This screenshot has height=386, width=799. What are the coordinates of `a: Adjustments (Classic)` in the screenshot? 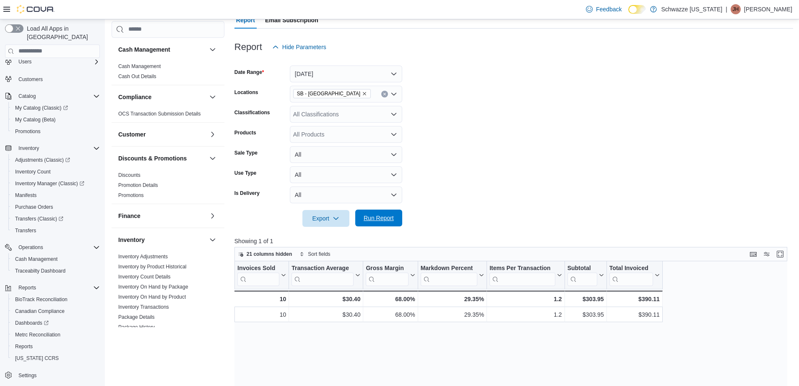 It's located at (42, 160).